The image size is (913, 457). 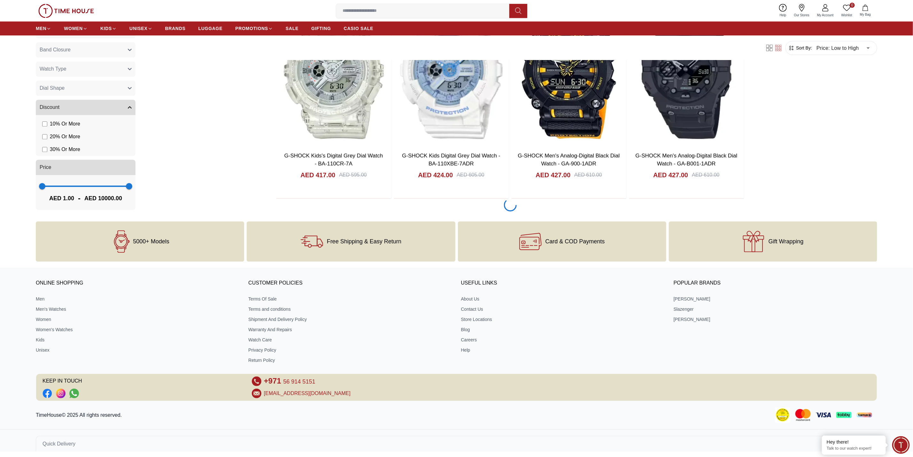 I want to click on a: Women's Watches, so click(x=137, y=330).